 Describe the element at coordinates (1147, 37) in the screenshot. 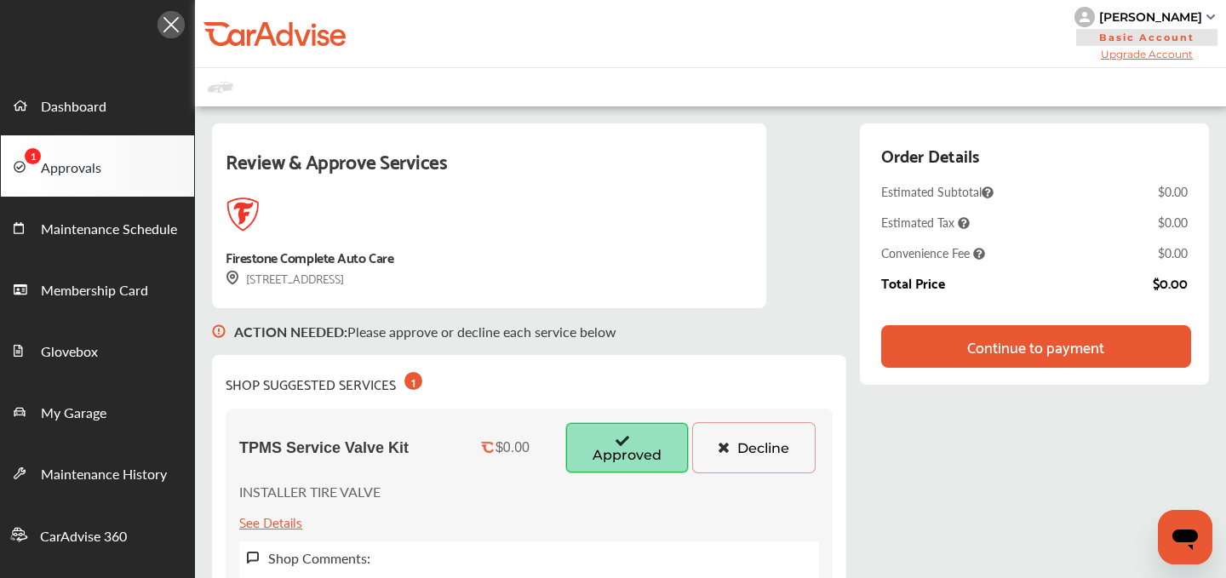

I see `span: Basic Account` at that location.